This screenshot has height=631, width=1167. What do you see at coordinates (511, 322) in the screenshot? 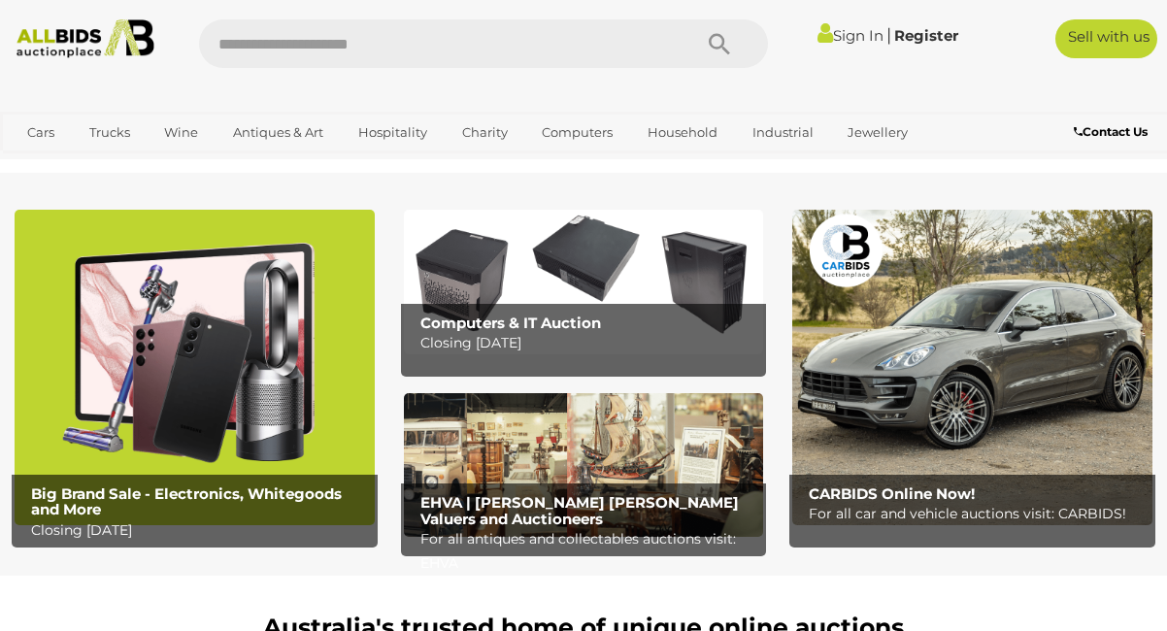
I see `b: Computers & IT Auction` at bounding box center [511, 322].